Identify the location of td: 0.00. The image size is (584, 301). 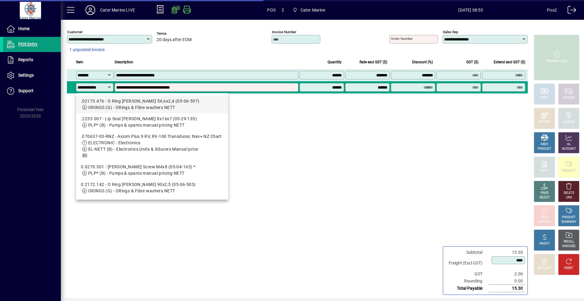
(507, 281).